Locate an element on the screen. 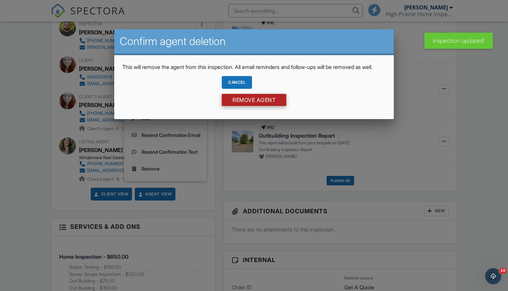 This screenshot has height=291, width=508. div: Cancel is located at coordinates (237, 82).